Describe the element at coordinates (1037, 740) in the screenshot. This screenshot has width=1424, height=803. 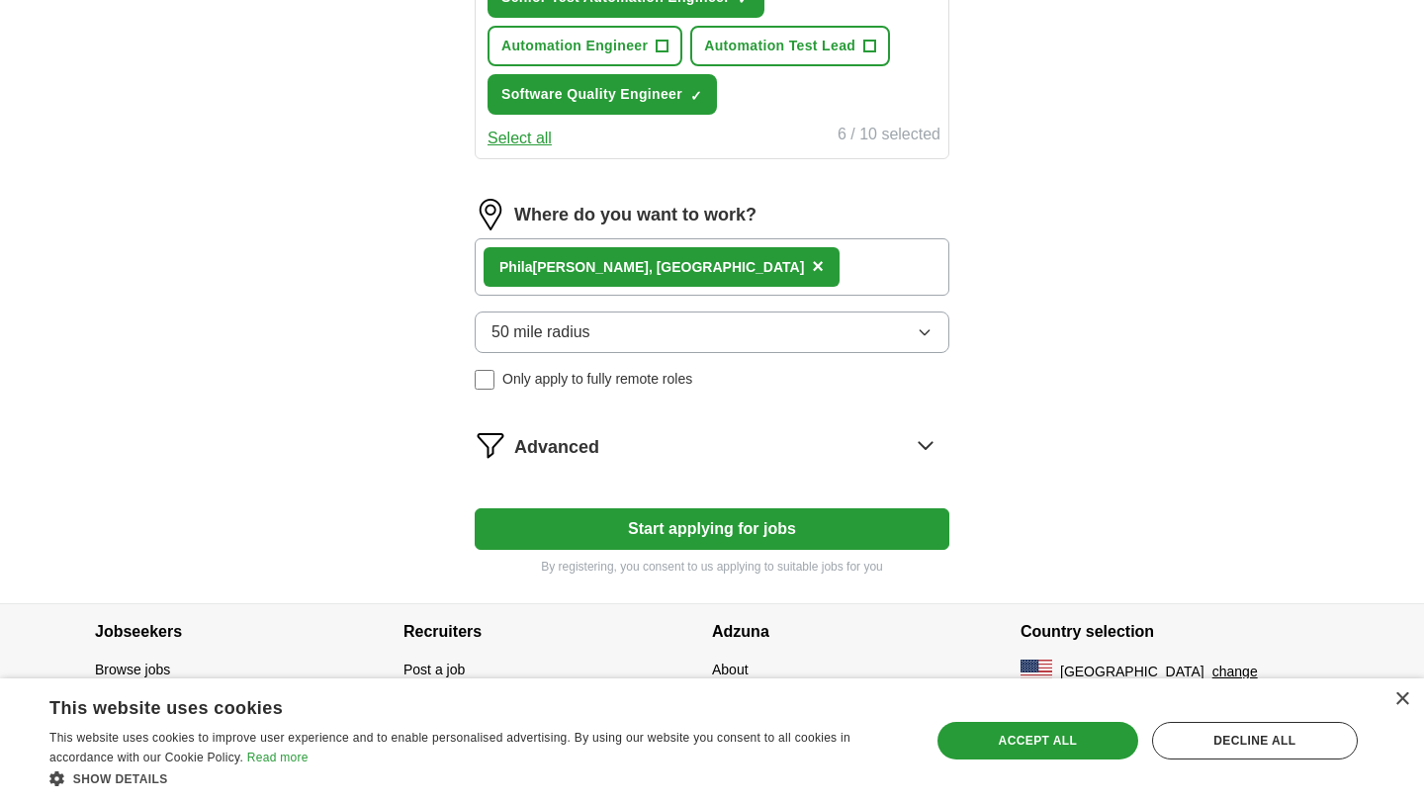
I see `div: Accept all` at that location.